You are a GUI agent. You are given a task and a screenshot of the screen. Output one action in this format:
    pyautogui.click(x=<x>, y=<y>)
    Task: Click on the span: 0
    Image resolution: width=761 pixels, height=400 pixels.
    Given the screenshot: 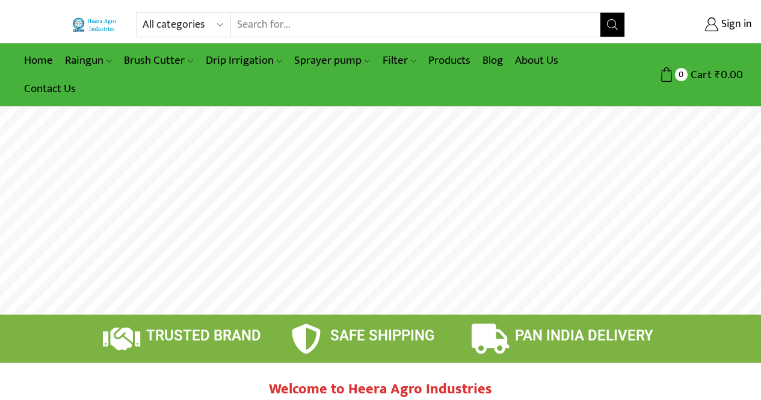 What is the action you would take?
    pyautogui.click(x=681, y=74)
    